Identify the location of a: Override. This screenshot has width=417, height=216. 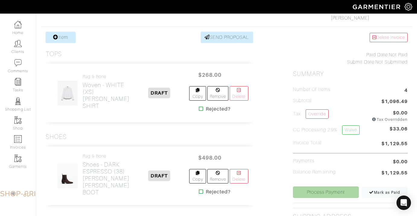
(317, 114).